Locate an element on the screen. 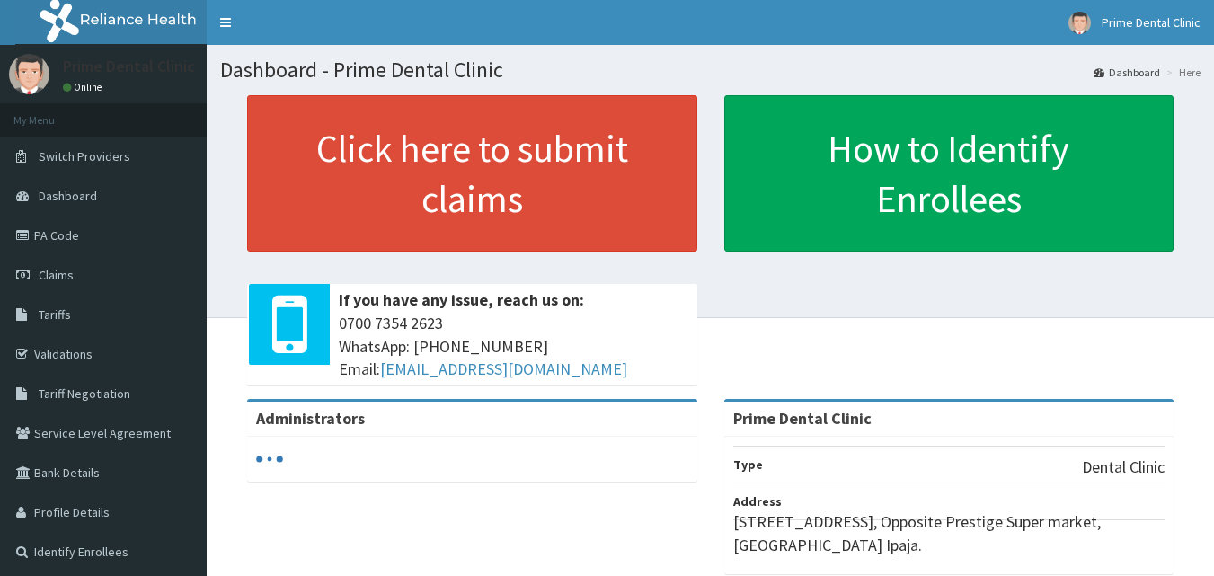 This screenshot has width=1214, height=576. a: Online is located at coordinates (84, 87).